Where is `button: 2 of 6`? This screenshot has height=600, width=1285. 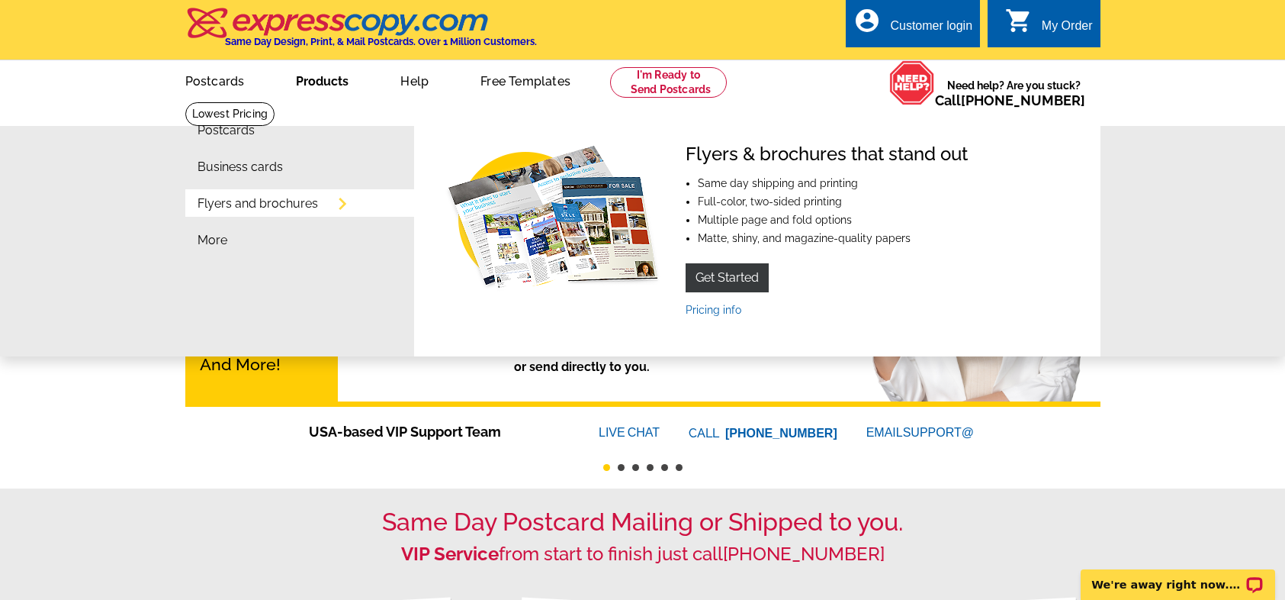
button: 2 of 6 is located at coordinates (621, 467).